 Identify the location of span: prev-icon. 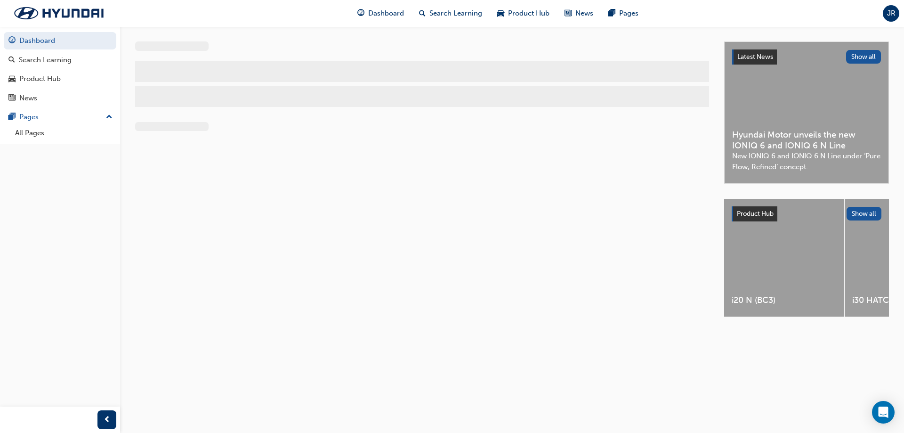
(107, 420).